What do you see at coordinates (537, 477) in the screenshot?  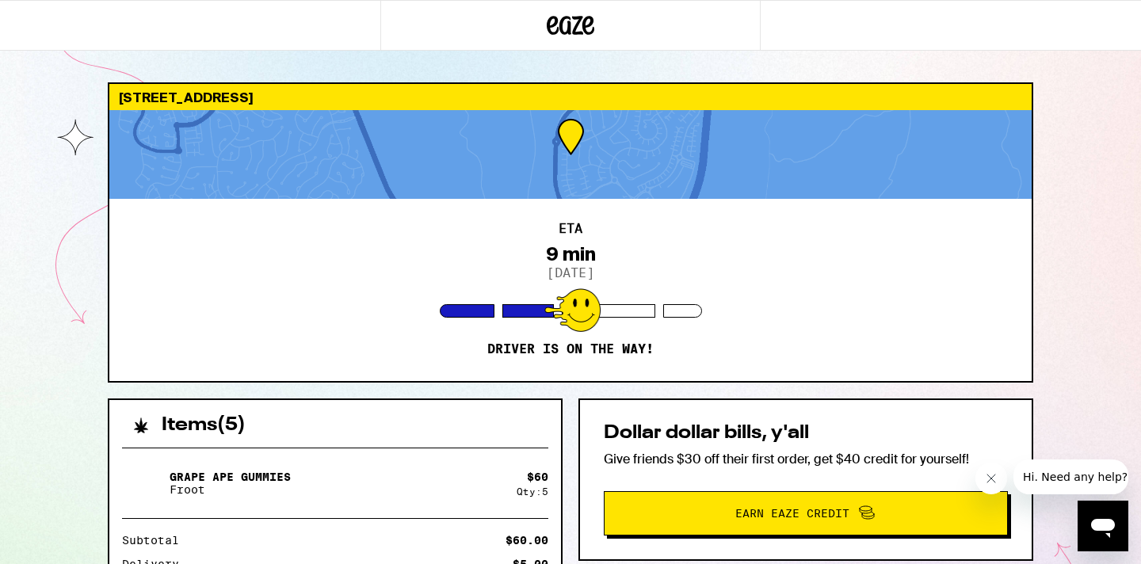 I see `div: $ 60` at bounding box center [537, 477].